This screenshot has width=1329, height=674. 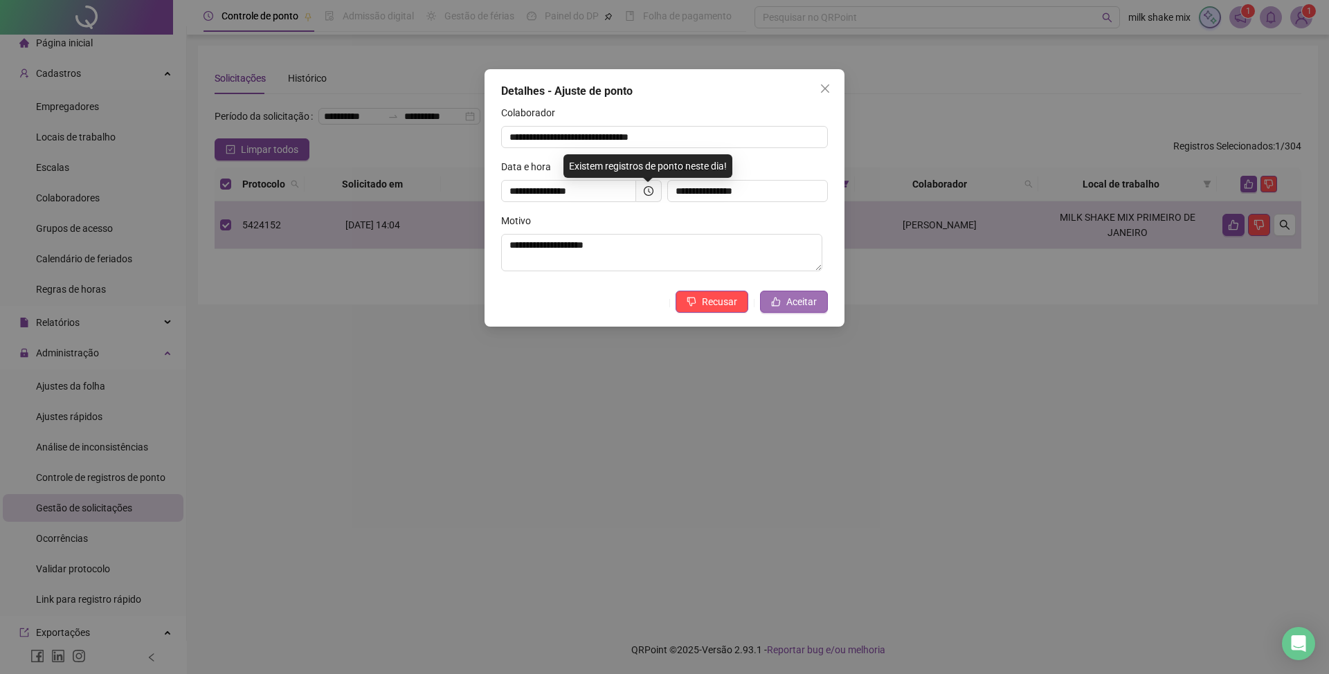 What do you see at coordinates (530, 167) in the screenshot?
I see `label: Data e hora` at bounding box center [530, 167].